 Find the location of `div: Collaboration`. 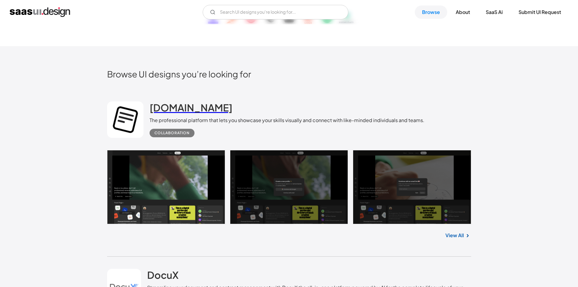

div: Collaboration is located at coordinates (172, 133).